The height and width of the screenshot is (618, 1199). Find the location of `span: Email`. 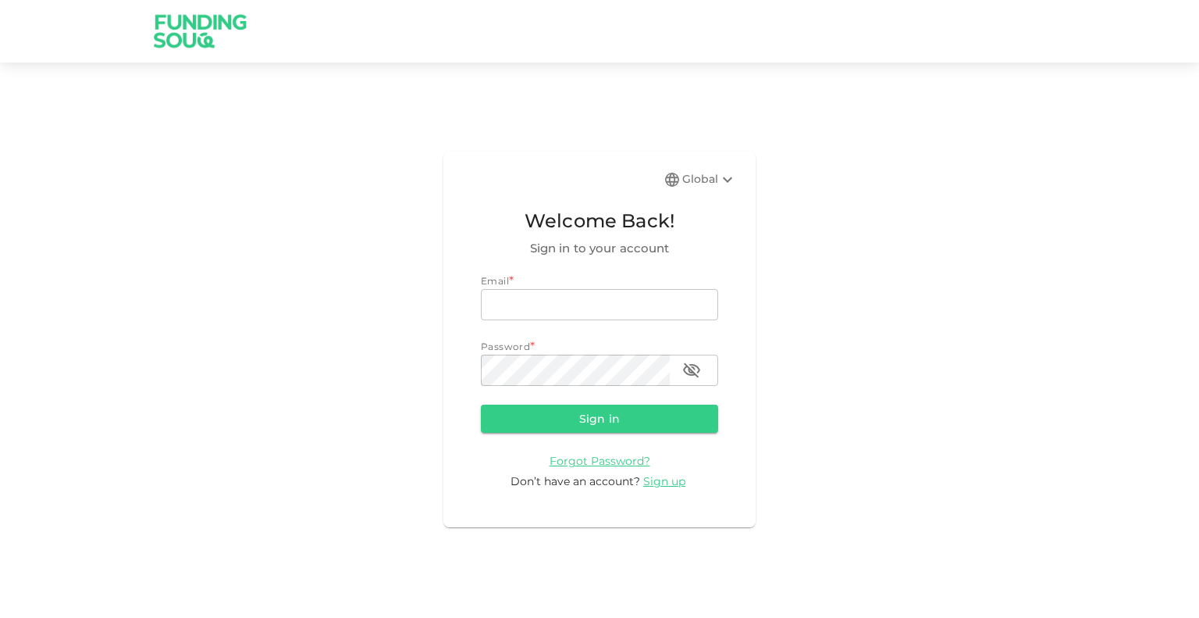

span: Email is located at coordinates (495, 280).